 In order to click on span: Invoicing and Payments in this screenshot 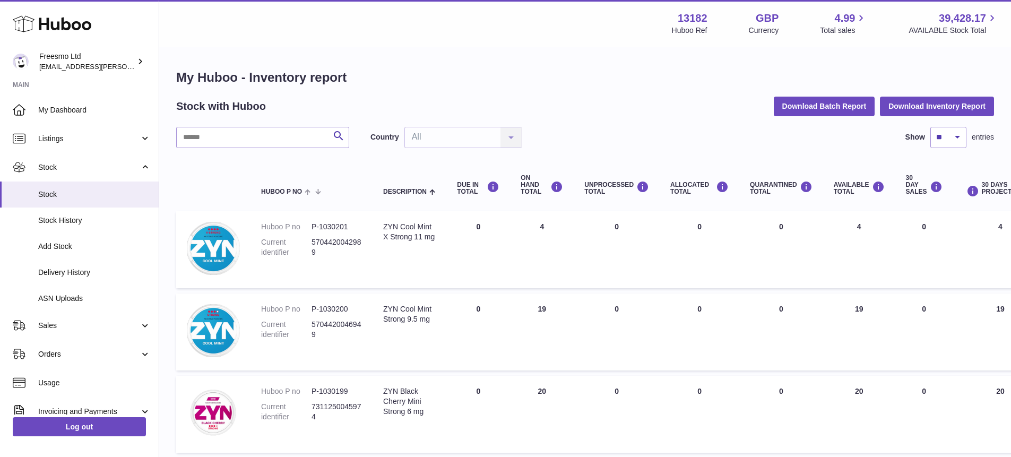, I will do `click(89, 411)`.